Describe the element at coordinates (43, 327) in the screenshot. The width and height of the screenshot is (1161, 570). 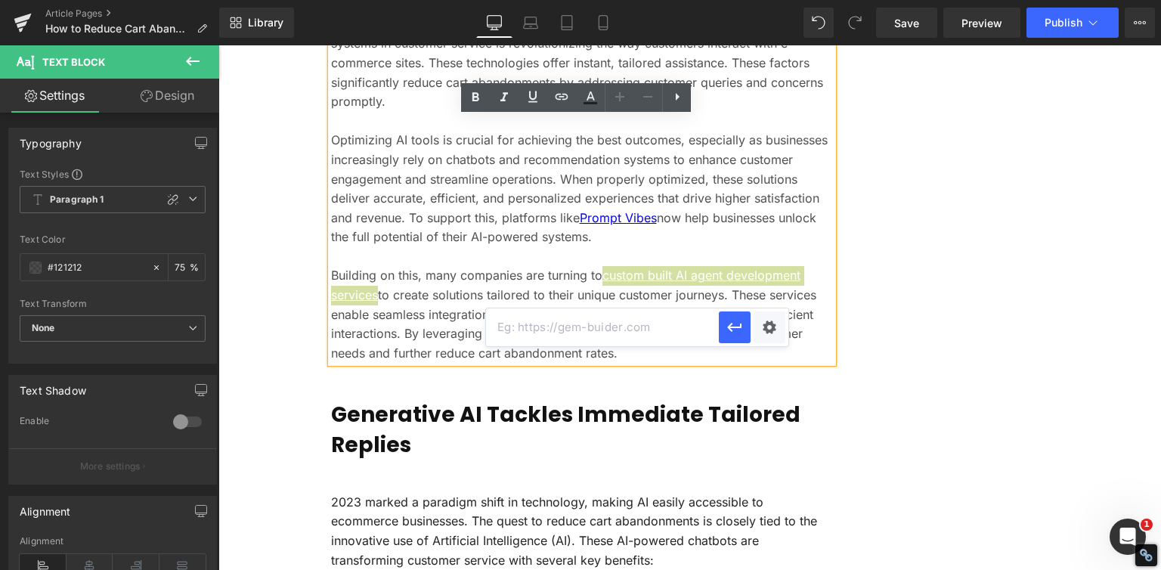
I see `b: None` at that location.